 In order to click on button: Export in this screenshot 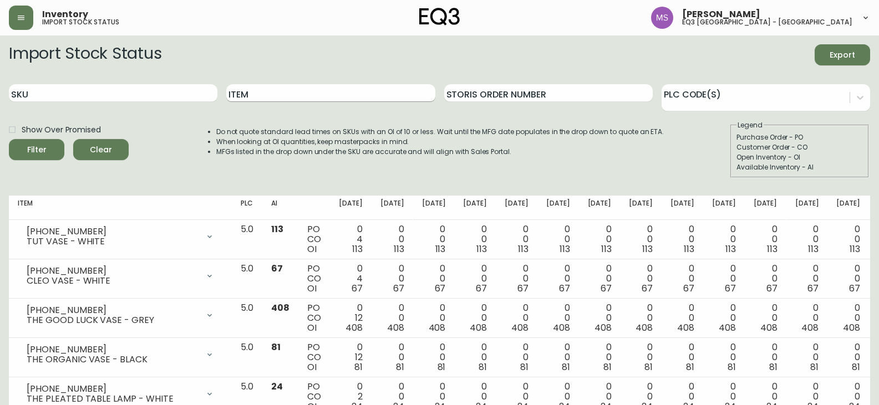, I will do `click(843, 55)`.